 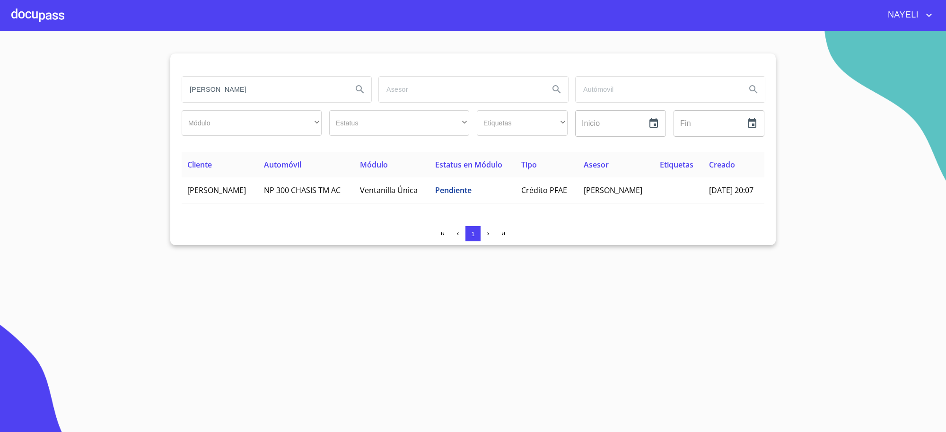 What do you see at coordinates (596, 165) in the screenshot?
I see `span: Asesor` at bounding box center [596, 165].